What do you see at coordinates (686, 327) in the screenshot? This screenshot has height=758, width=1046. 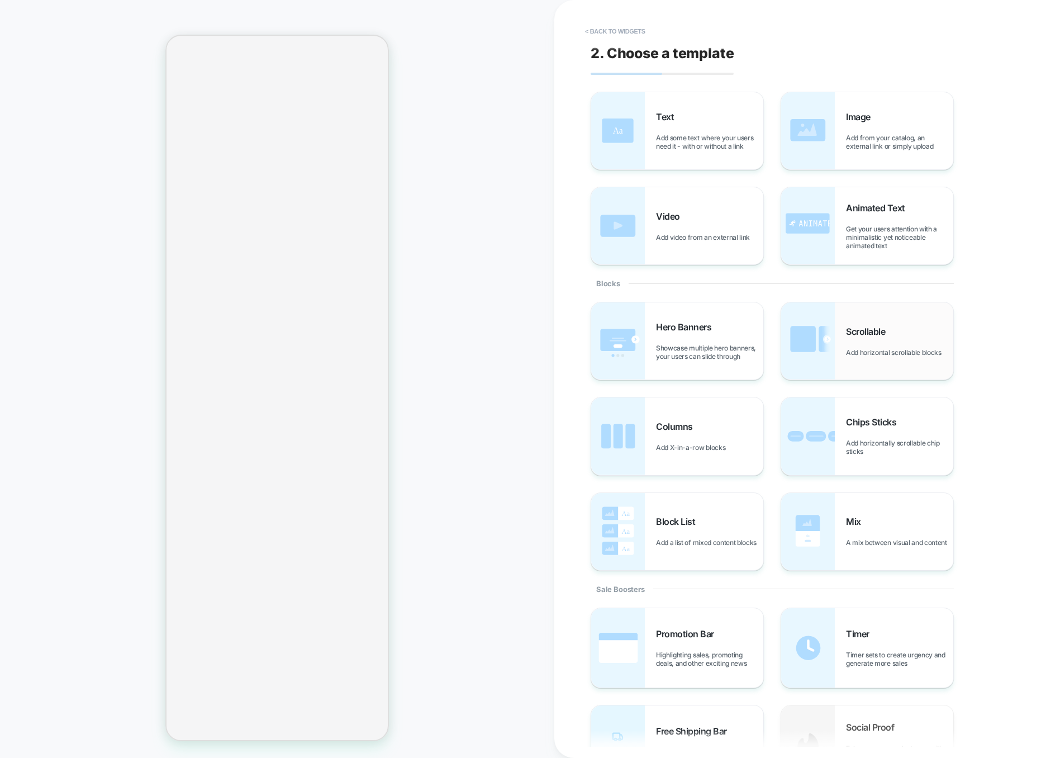 I see `span: Hero Banners` at bounding box center [686, 327].